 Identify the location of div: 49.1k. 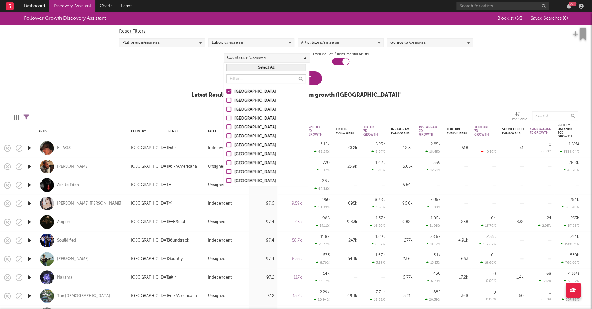
(346, 296).